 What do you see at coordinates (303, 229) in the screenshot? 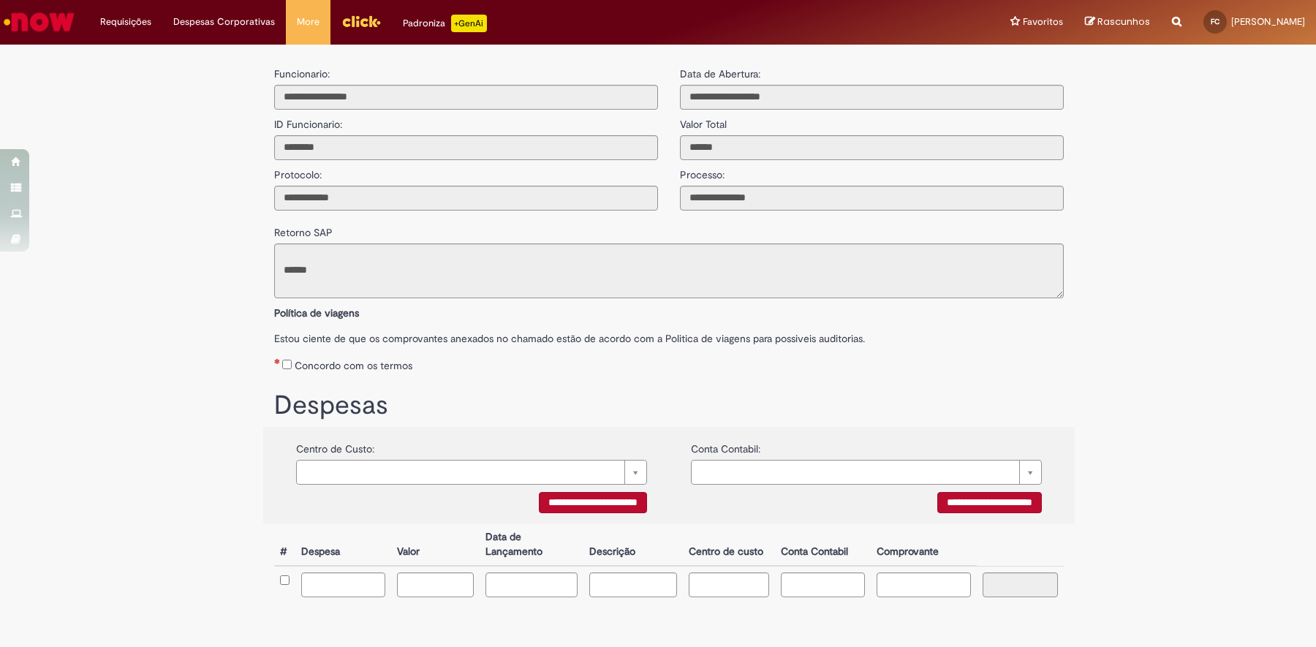
I see `label: Retorno SAP` at bounding box center [303, 229].